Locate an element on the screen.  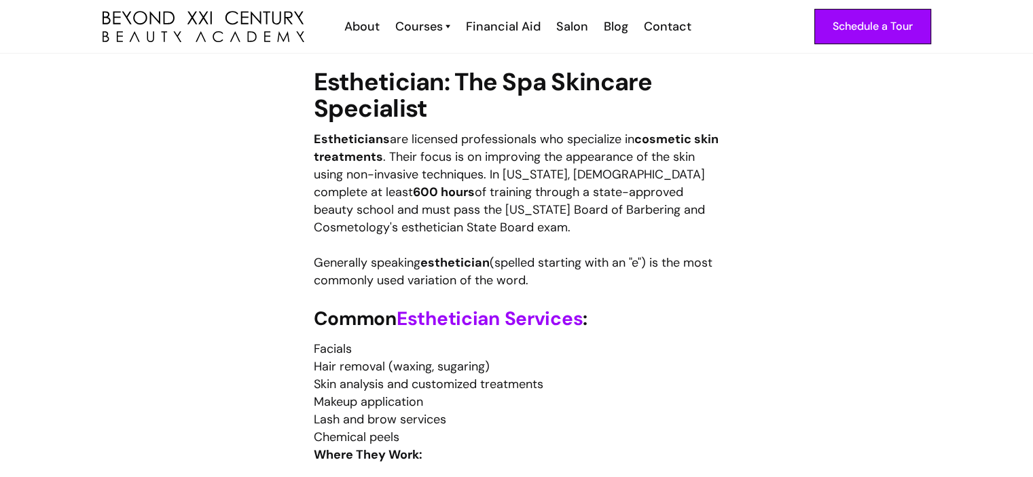
p: are licensed professionals who specialize in . Their focus is on improving the appearance of the ... is located at coordinates (517, 183).